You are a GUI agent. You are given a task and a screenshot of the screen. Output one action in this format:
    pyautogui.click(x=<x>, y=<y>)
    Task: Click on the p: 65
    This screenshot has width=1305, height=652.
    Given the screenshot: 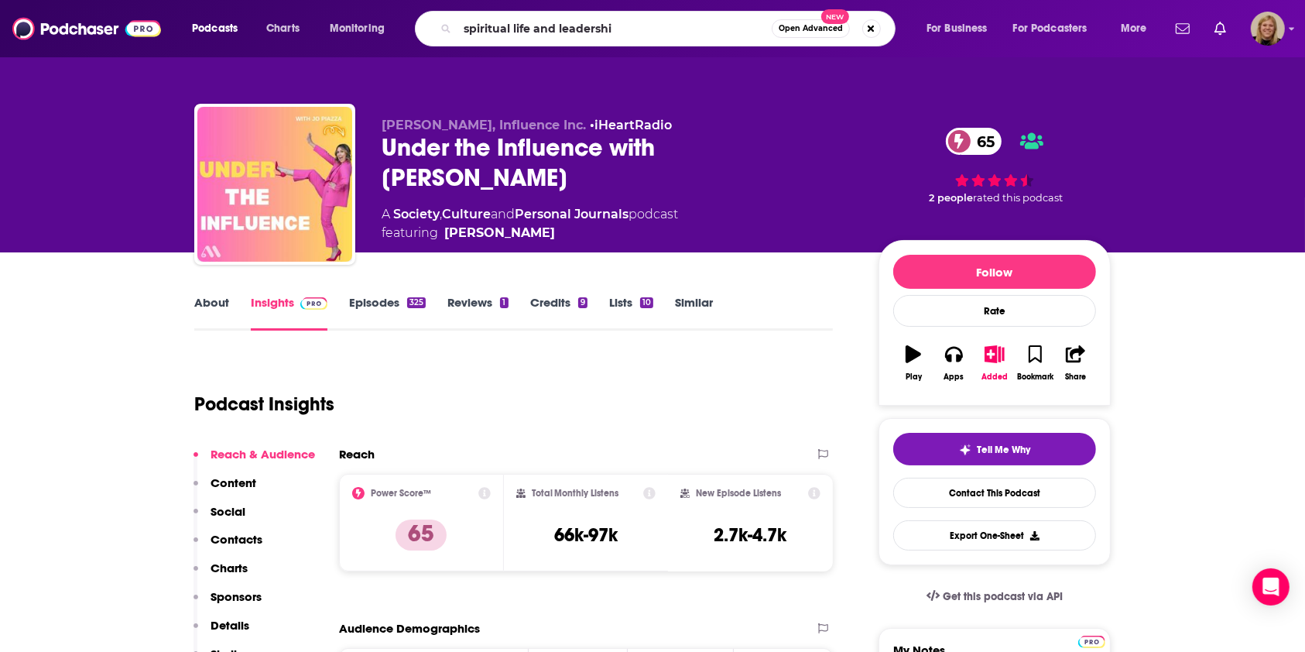 What is the action you would take?
    pyautogui.click(x=421, y=535)
    